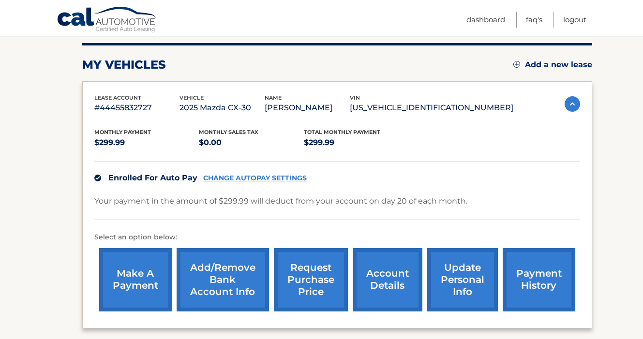 Image resolution: width=643 pixels, height=339 pixels. What do you see at coordinates (575, 19) in the screenshot?
I see `a: Logout` at bounding box center [575, 19].